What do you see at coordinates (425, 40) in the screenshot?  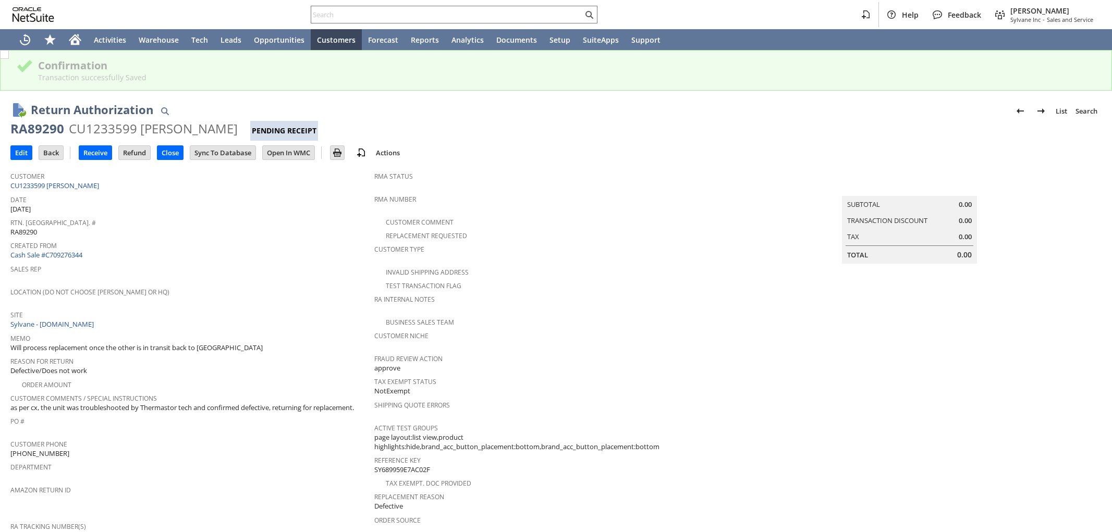 I see `a: Reports` at bounding box center [425, 40].